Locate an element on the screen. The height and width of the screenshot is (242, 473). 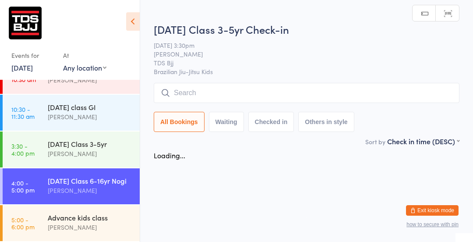
div: Loading... is located at coordinates (170, 155).